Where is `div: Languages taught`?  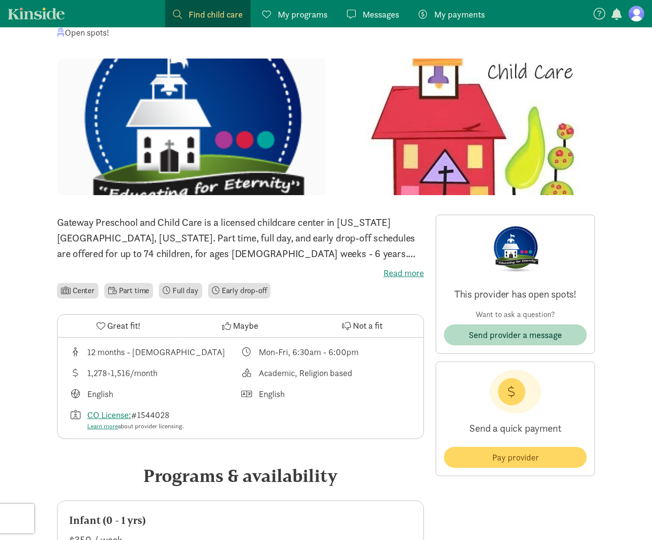 div: Languages taught is located at coordinates (155, 393).